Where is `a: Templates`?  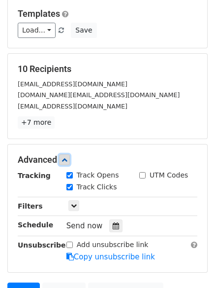 a: Templates is located at coordinates (39, 13).